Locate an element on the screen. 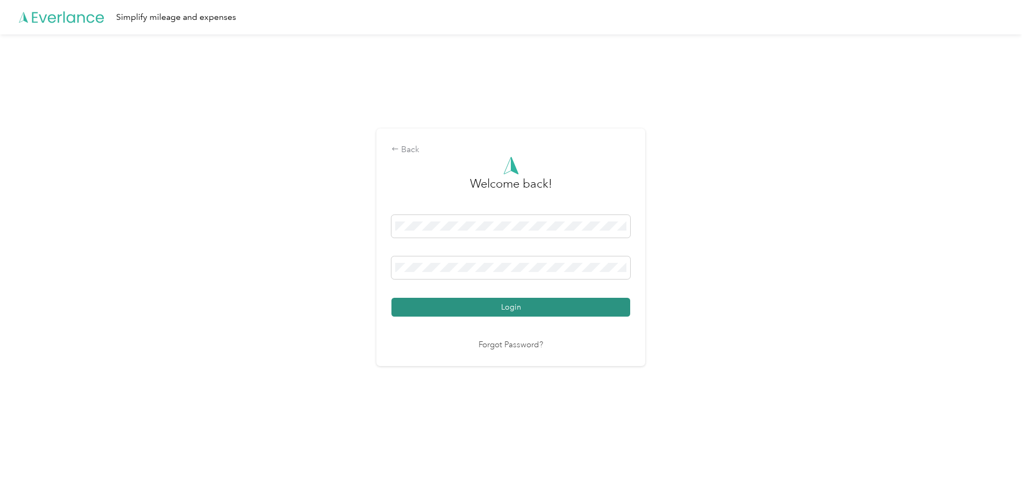  div: Simplify mileage and expenses is located at coordinates (176, 17).